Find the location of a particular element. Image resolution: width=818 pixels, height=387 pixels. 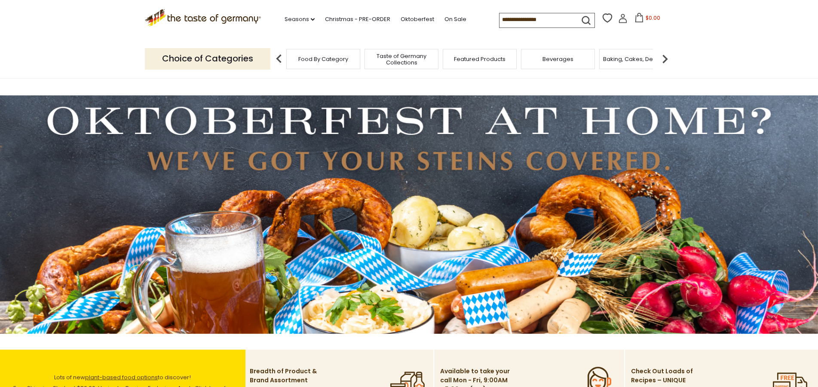

span: Beverages is located at coordinates (558, 59).